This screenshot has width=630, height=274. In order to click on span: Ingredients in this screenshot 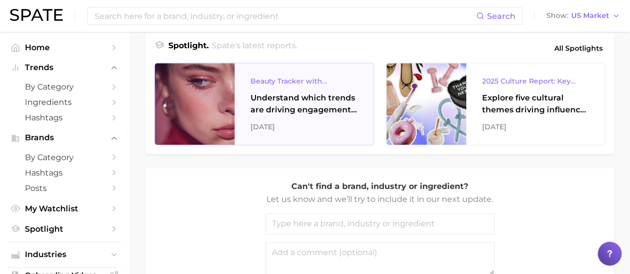, I will do `click(65, 102)`.